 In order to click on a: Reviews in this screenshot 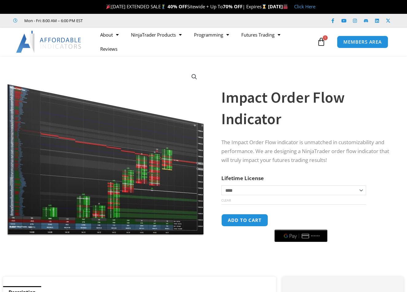, I will do `click(109, 49)`.